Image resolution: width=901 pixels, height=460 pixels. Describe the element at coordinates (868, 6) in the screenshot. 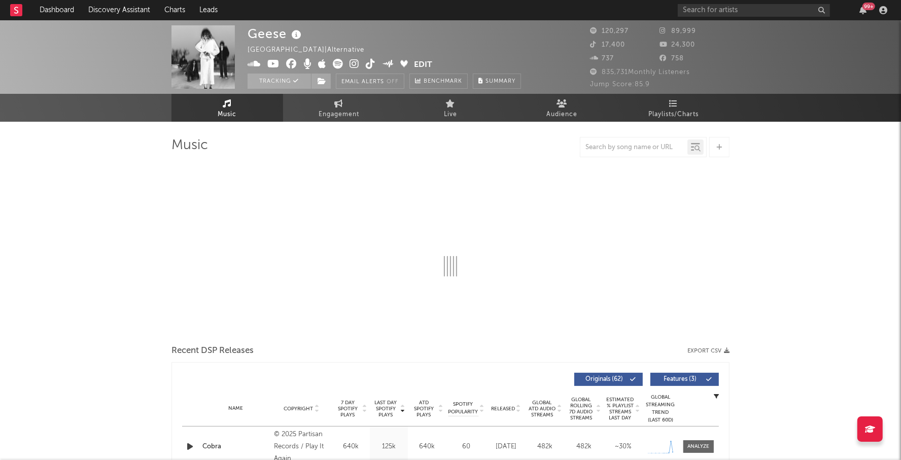

I see `div: 99 +` at that location.